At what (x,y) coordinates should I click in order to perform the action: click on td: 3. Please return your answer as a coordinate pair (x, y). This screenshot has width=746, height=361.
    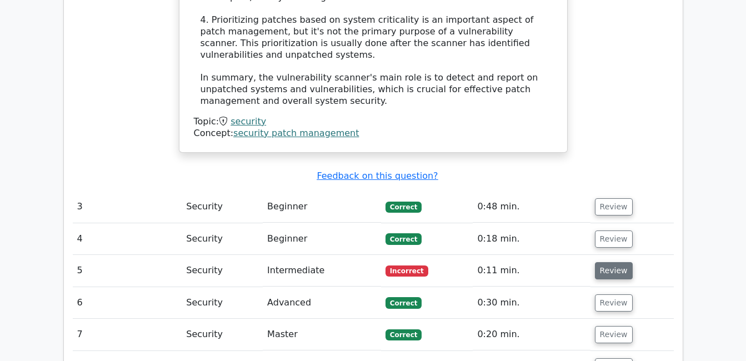
    Looking at the image, I should click on (127, 207).